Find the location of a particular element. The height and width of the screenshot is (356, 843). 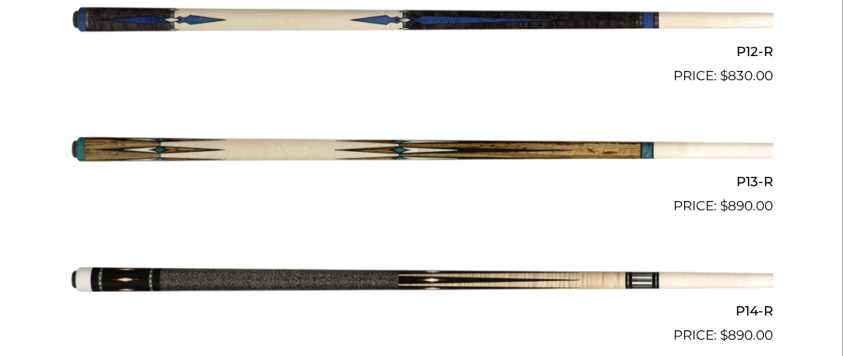

a: P13-R $890.00 is located at coordinates (422, 154).